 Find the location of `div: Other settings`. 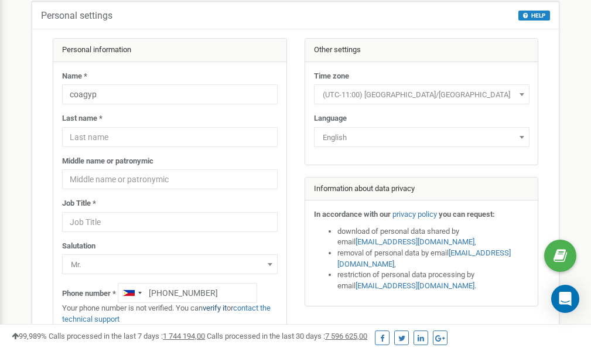

div: Other settings is located at coordinates (422, 50).